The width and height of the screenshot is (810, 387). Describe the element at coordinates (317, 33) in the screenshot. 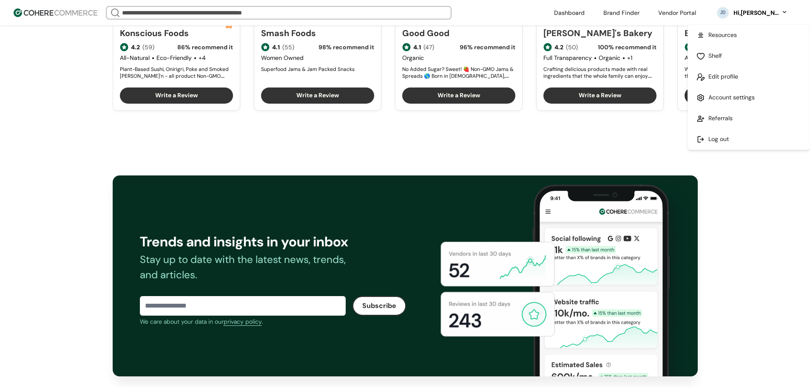

I see `a: Smash Foods` at that location.